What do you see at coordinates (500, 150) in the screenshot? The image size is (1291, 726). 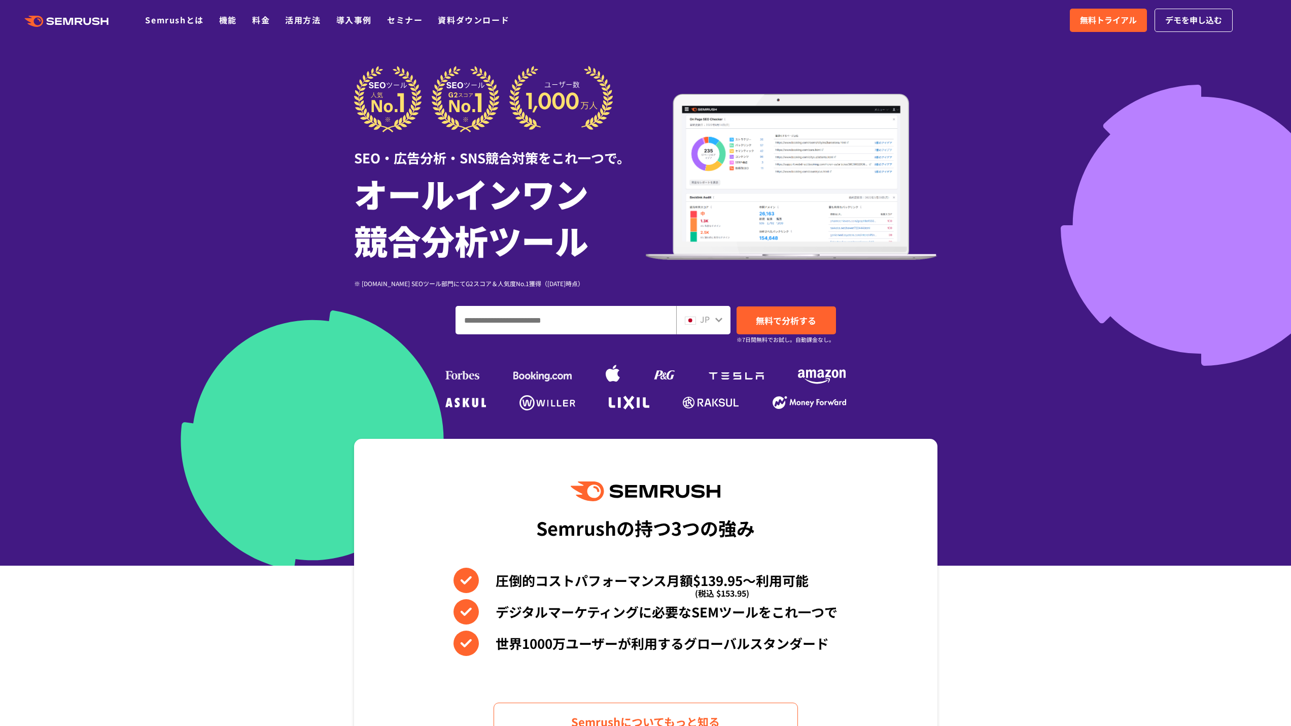 I see `div: SEO・広告分析・SNS競合対策をこれ一つで。` at bounding box center [500, 150].